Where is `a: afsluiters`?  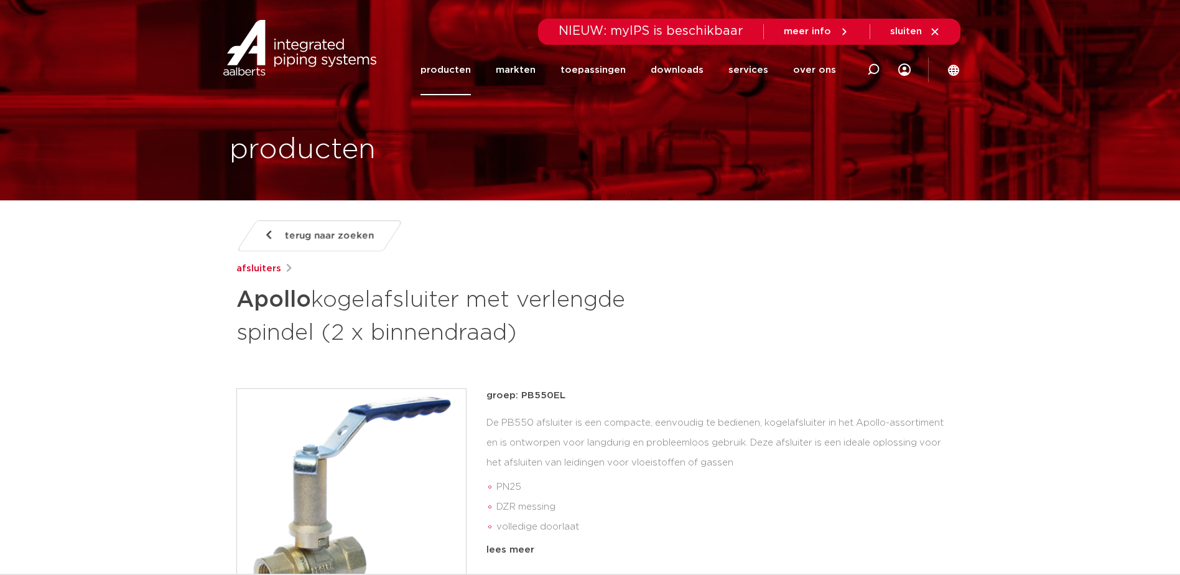
a: afsluiters is located at coordinates (259, 269).